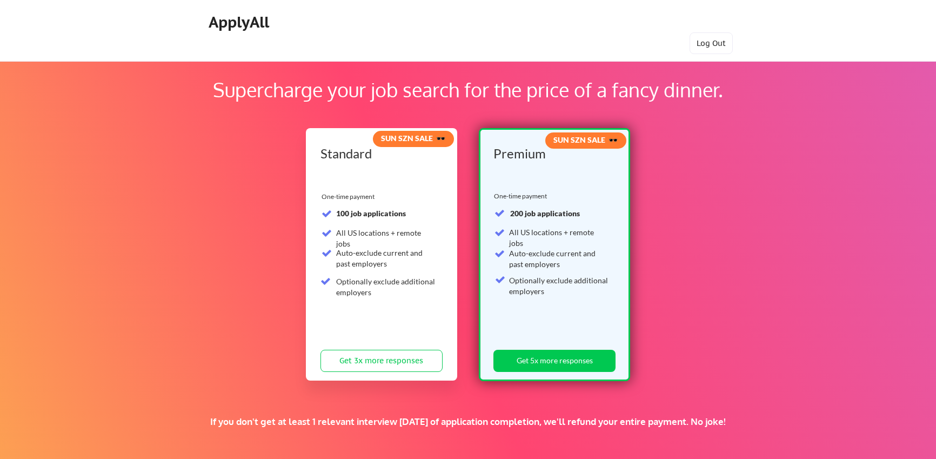  Describe the element at coordinates (371, 213) in the screenshot. I see `strong: 100 job applications` at that location.